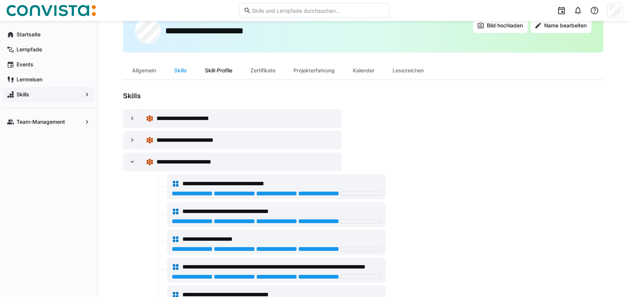 The height and width of the screenshot is (297, 629). Describe the element at coordinates (273, 96) in the screenshot. I see `h3: Skills` at that location.